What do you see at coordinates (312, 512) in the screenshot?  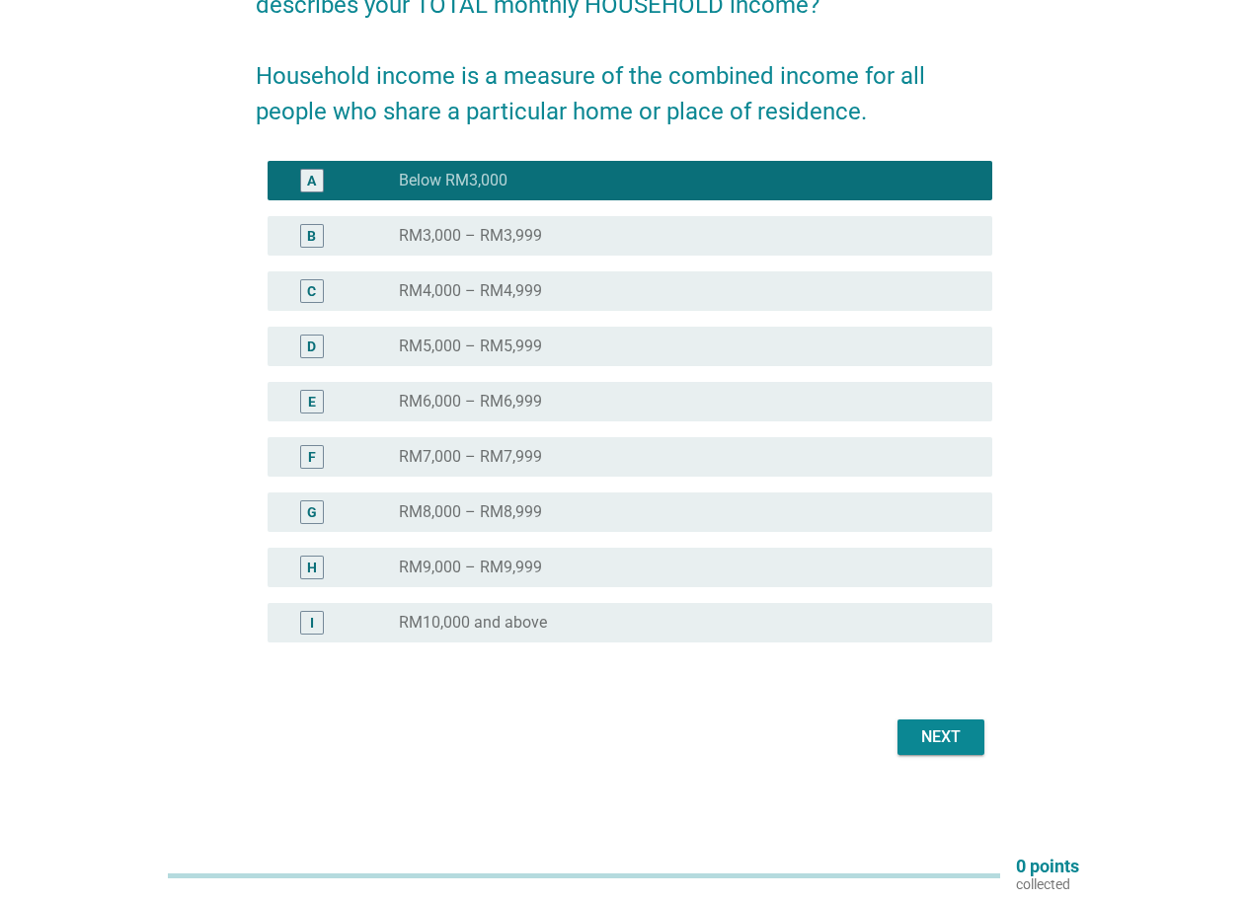 I see `div: G` at bounding box center [312, 512].